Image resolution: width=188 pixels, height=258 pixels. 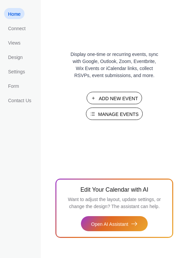 I want to click on span: Display one-time or recurring events, sync with Google, Outlook, Zoom, Eventbrite, Wix Events or ..., so click(x=114, y=65).